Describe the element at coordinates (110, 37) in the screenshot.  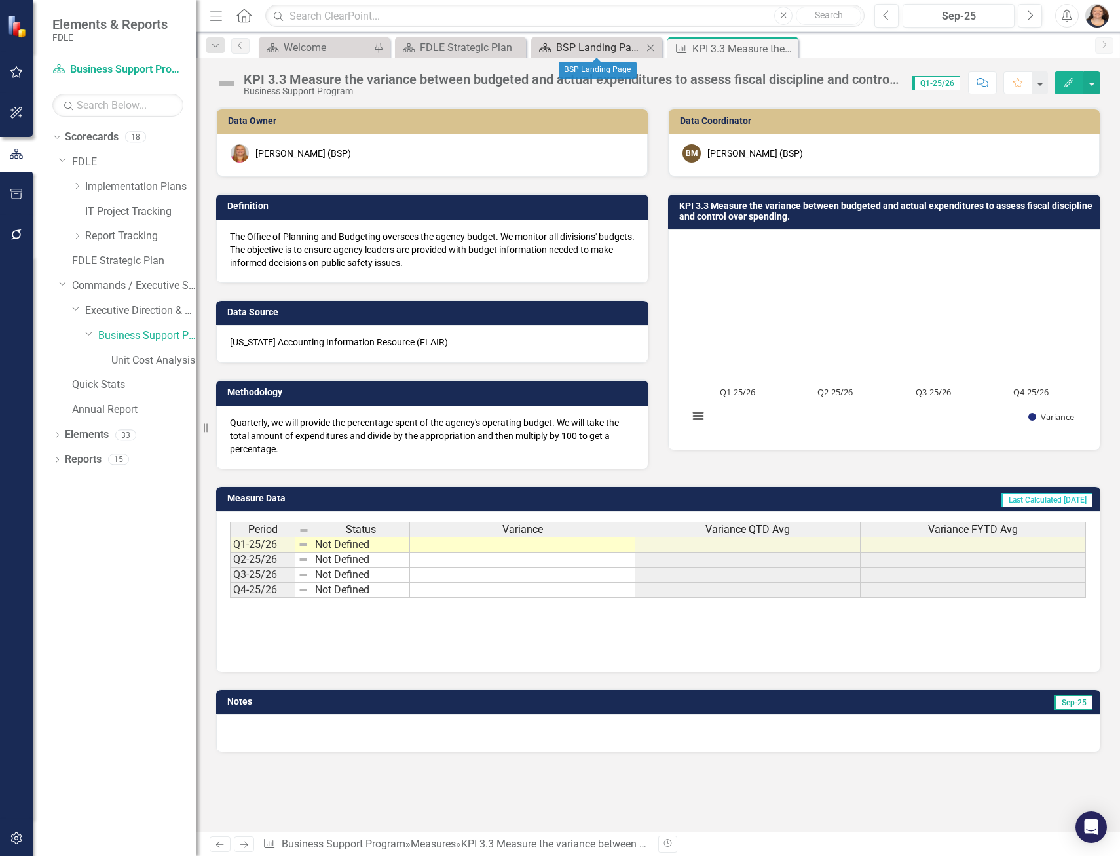
I see `small: FDLE` at that location.